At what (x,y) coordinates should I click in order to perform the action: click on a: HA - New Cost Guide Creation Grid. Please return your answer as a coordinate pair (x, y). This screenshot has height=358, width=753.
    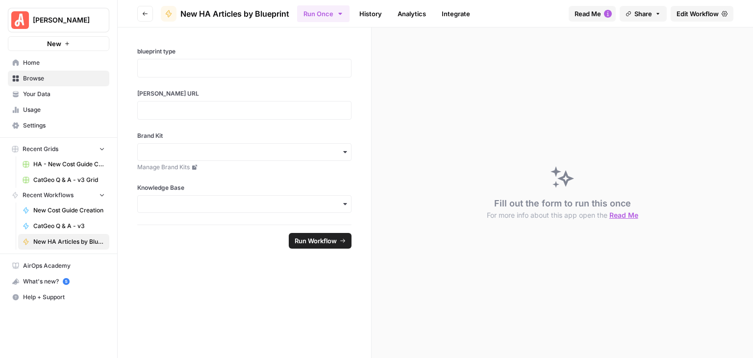
    Looking at the image, I should click on (64, 164).